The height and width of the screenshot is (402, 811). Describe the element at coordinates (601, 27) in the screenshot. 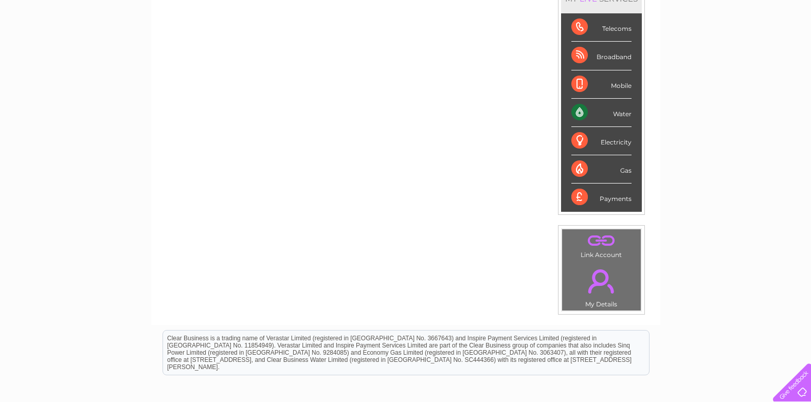

I see `div: Telecoms` at that location.